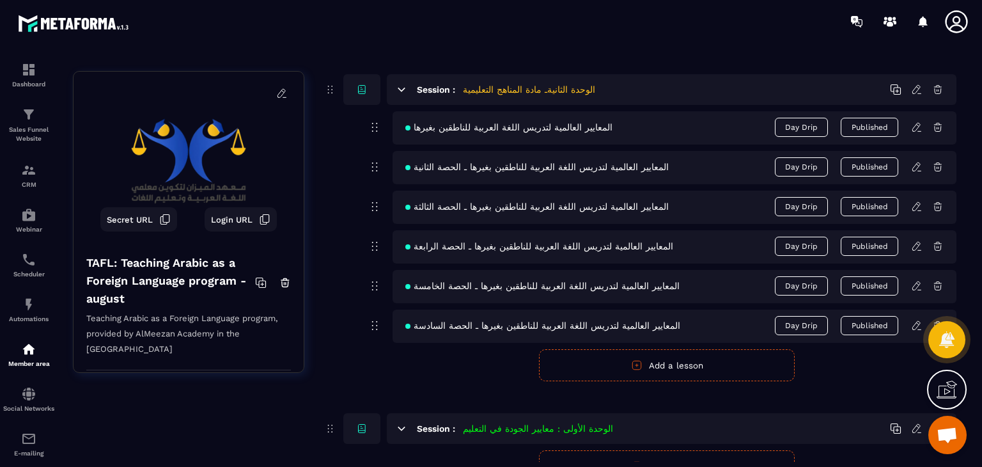  I want to click on p: Dashboard, so click(29, 84).